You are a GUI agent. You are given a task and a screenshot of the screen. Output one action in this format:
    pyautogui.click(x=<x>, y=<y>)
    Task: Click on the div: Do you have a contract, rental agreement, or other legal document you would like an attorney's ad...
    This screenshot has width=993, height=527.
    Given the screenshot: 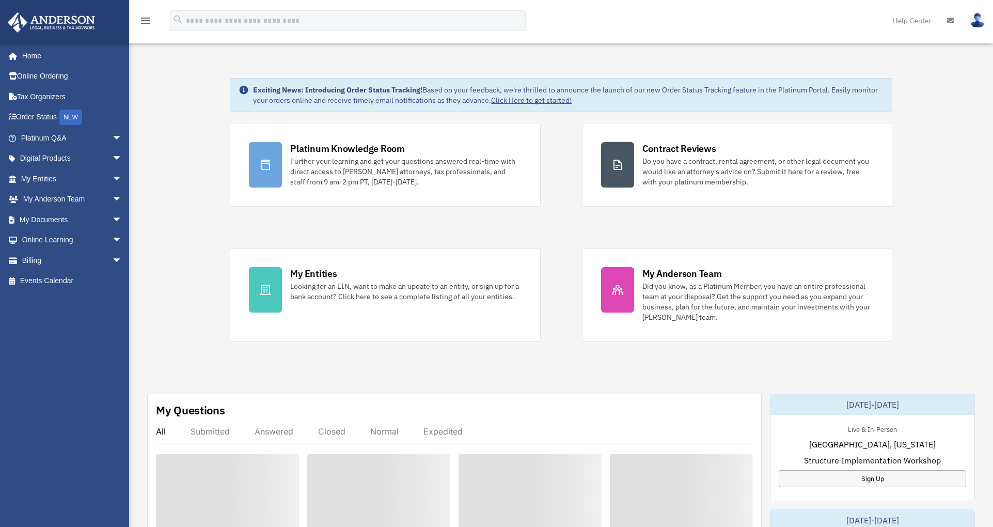 What is the action you would take?
    pyautogui.click(x=758, y=171)
    